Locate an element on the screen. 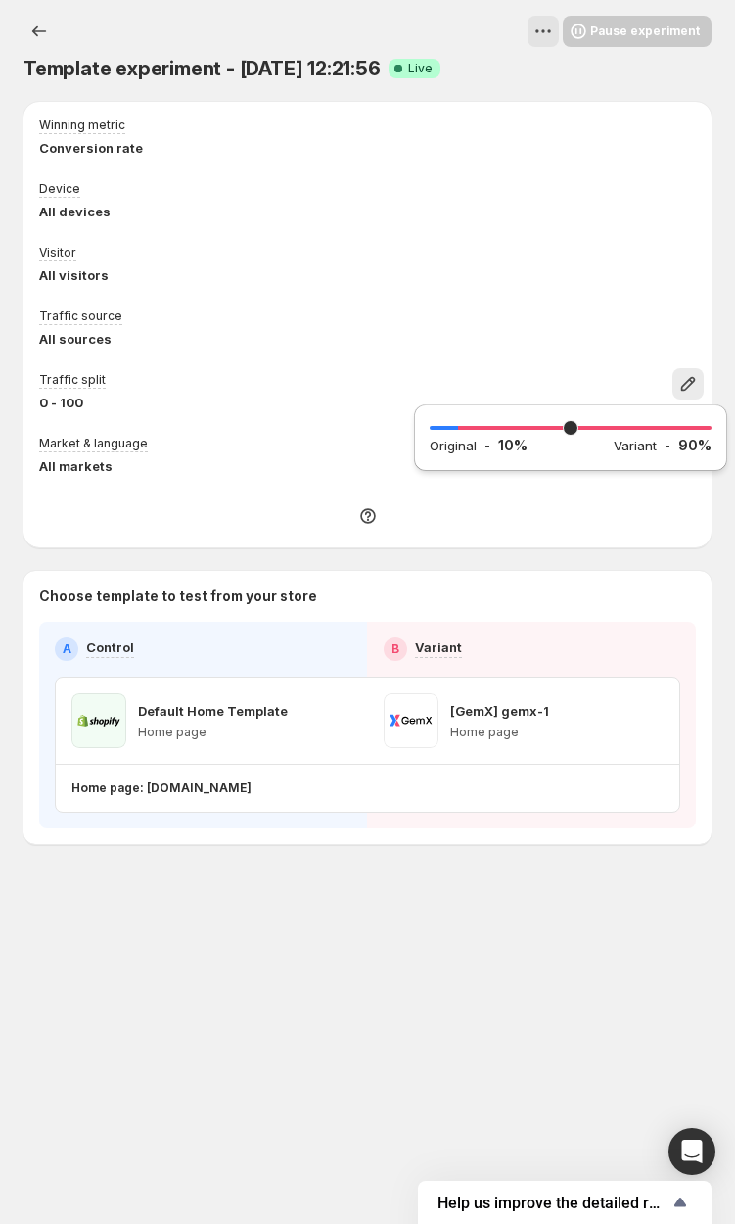  p: Visitor is located at coordinates (58, 253).